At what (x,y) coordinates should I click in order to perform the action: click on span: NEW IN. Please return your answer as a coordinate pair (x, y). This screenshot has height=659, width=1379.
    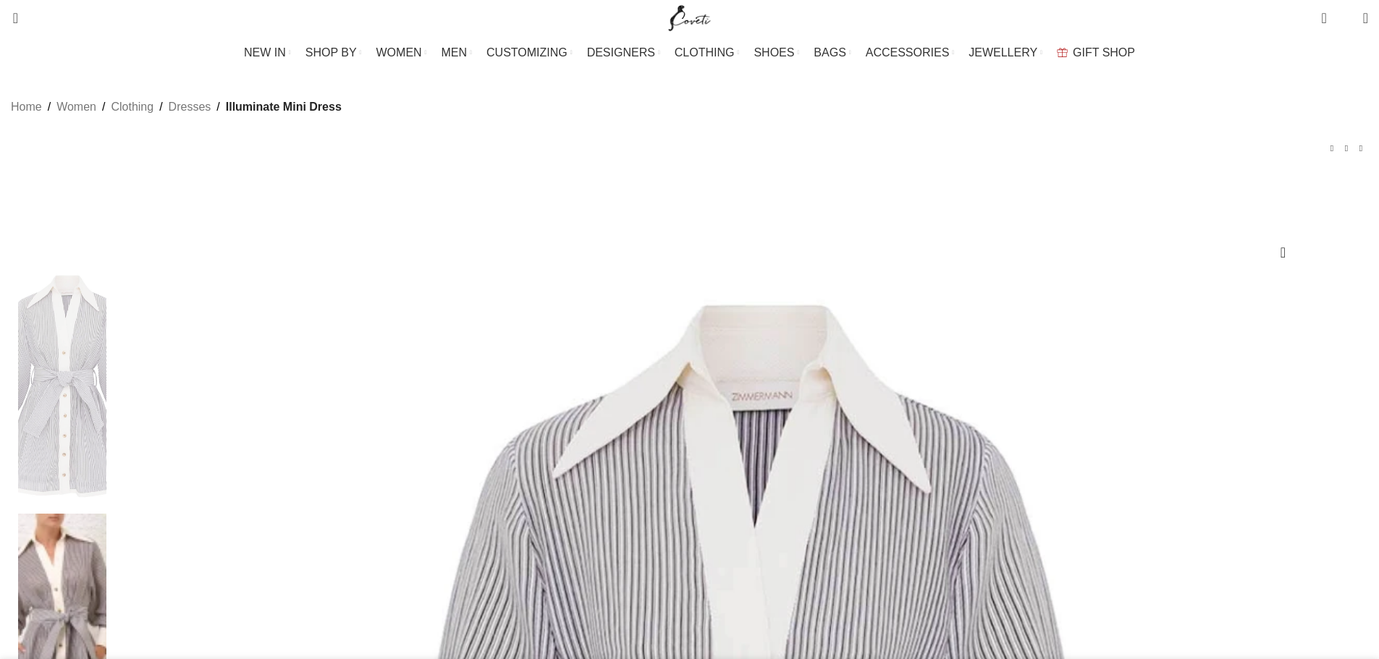
    Looking at the image, I should click on (265, 52).